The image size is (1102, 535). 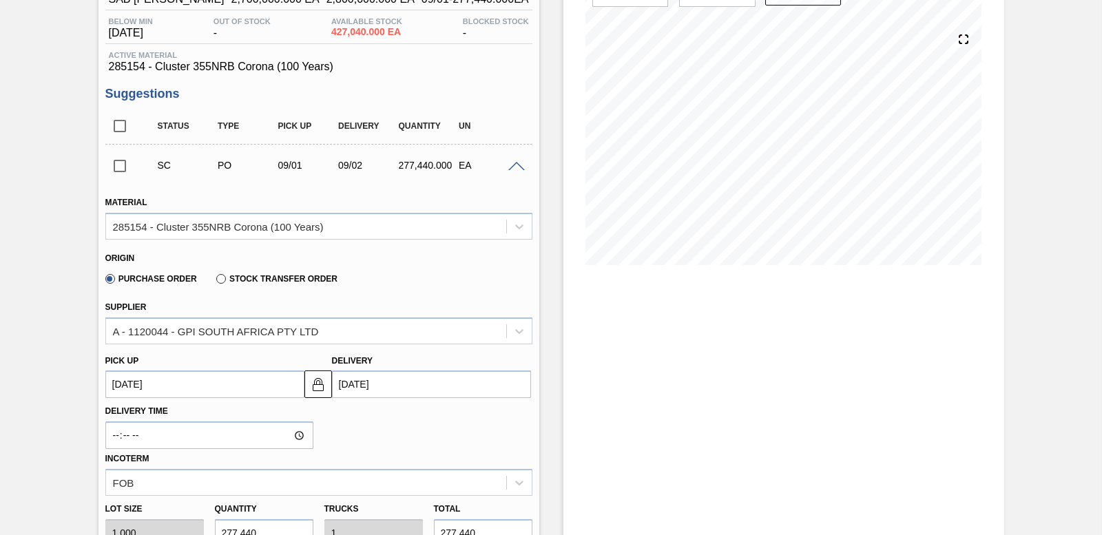 What do you see at coordinates (242, 21) in the screenshot?
I see `span: Out Of Stock` at bounding box center [242, 21].